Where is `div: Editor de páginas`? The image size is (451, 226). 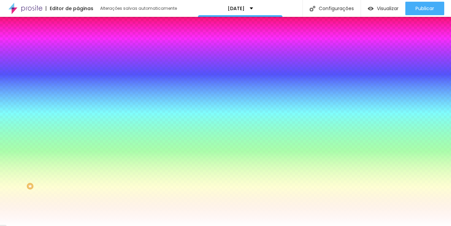 div: Editor de páginas is located at coordinates (69, 8).